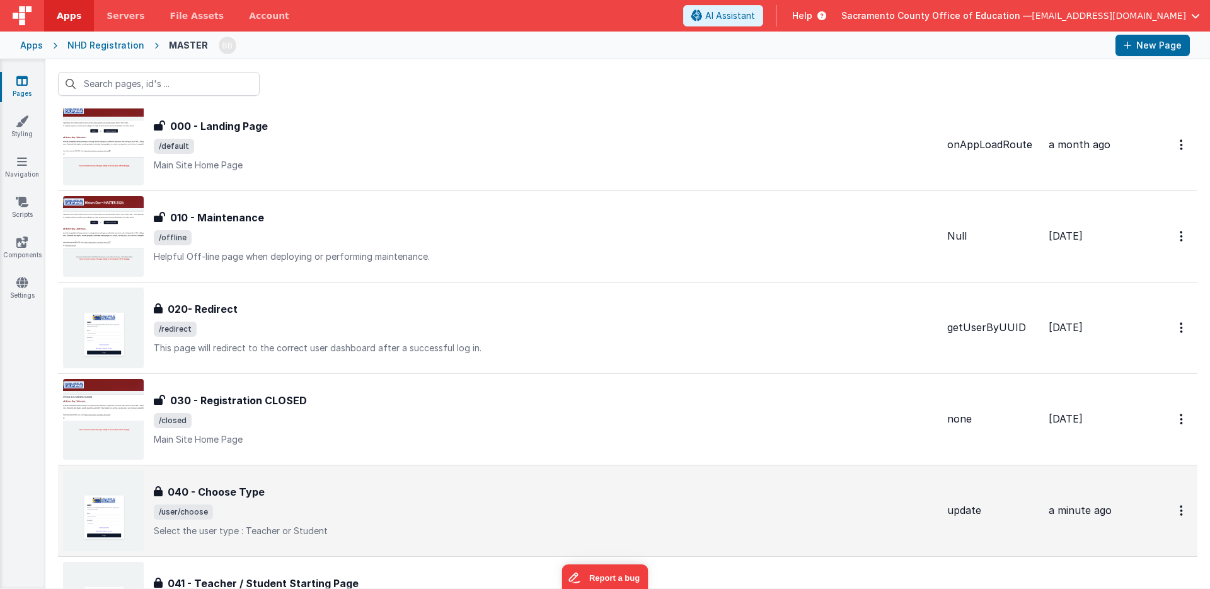  What do you see at coordinates (993, 418) in the screenshot?
I see `div: none` at bounding box center [993, 418].